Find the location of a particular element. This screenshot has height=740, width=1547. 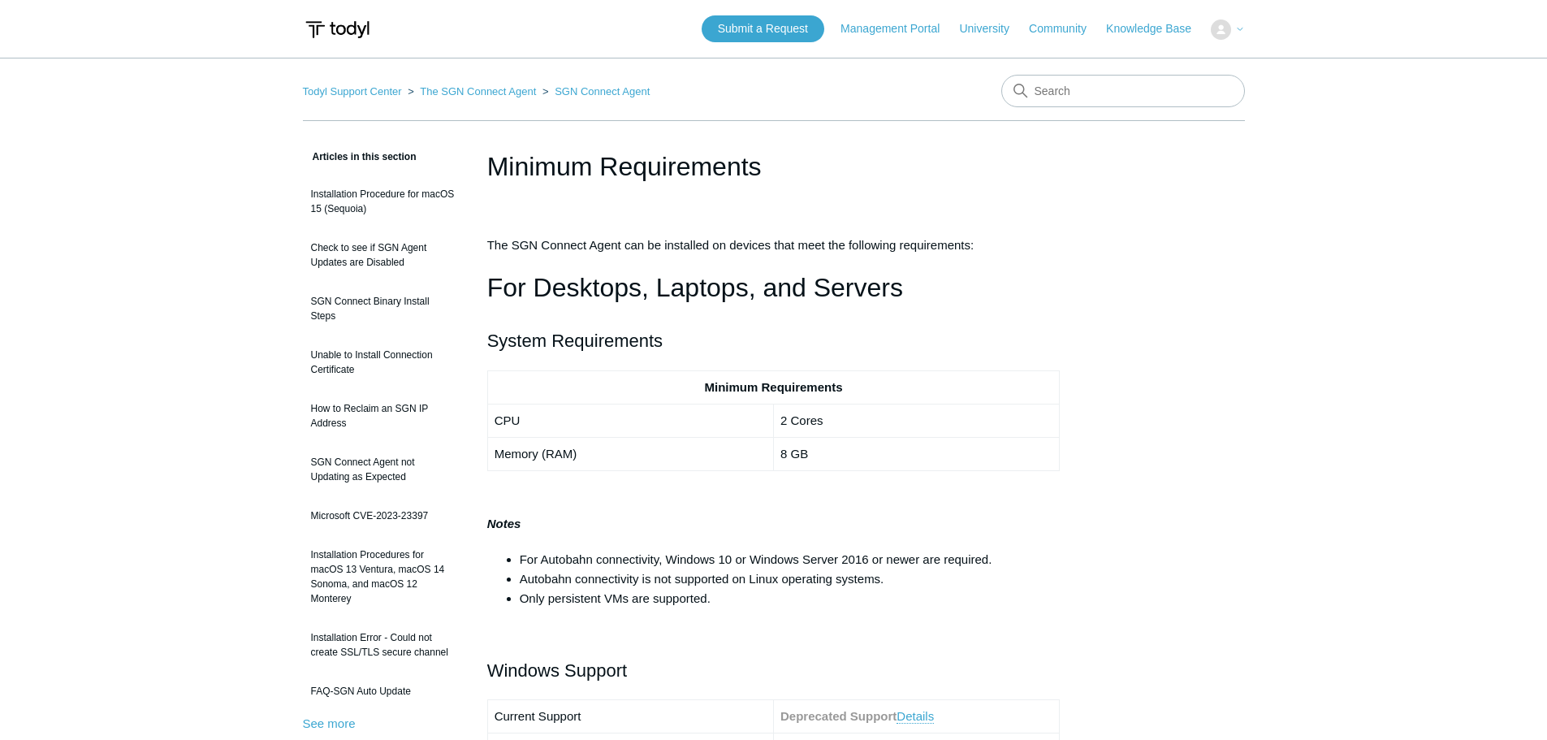

span: The SGN Connect Agent can be installed on devices that meet the following requirements: is located at coordinates (731, 244).